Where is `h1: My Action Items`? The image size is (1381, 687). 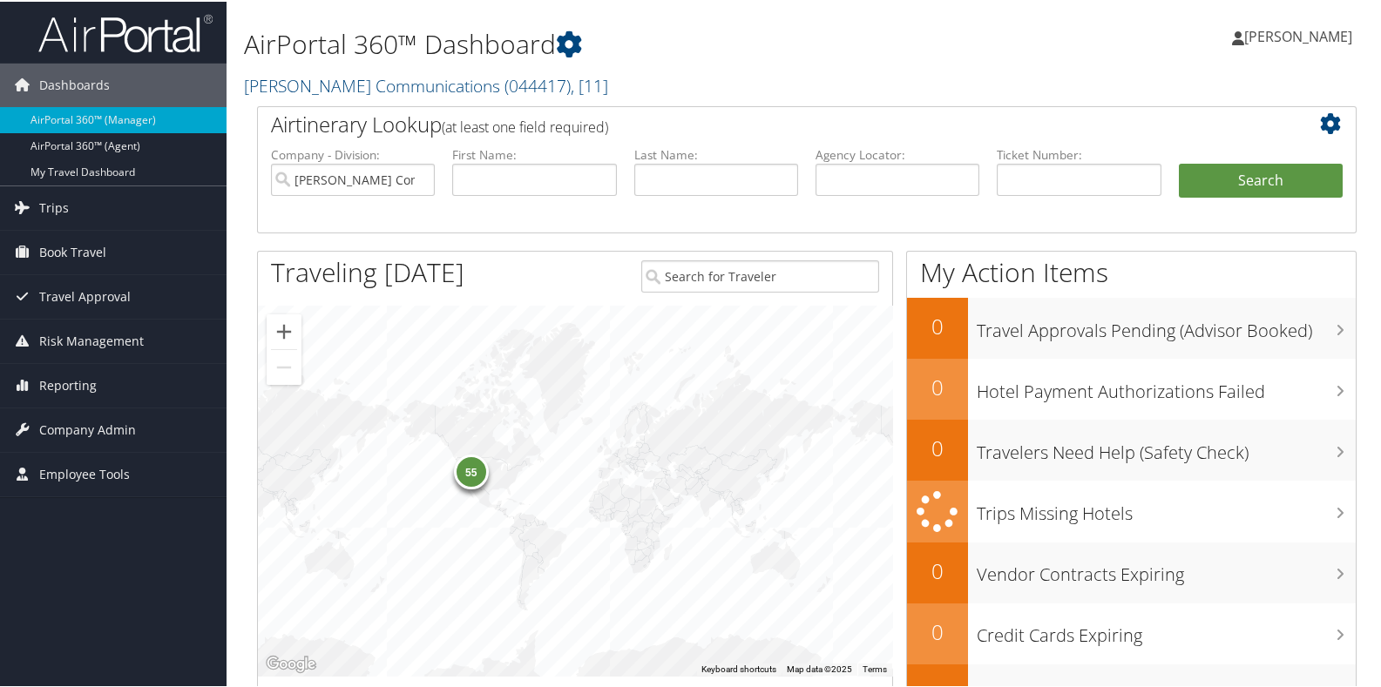 h1: My Action Items is located at coordinates (1131, 271).